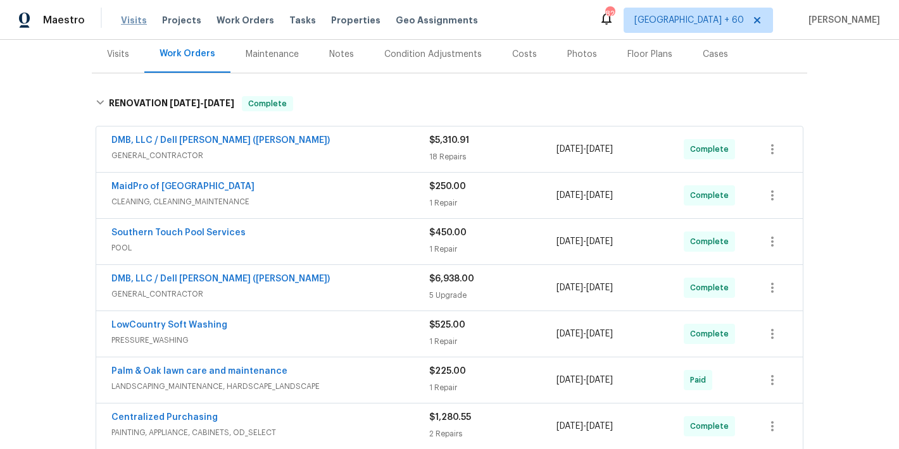 This screenshot has width=899, height=449. Describe the element at coordinates (451, 279) in the screenshot. I see `span: $6,938.00` at that location.